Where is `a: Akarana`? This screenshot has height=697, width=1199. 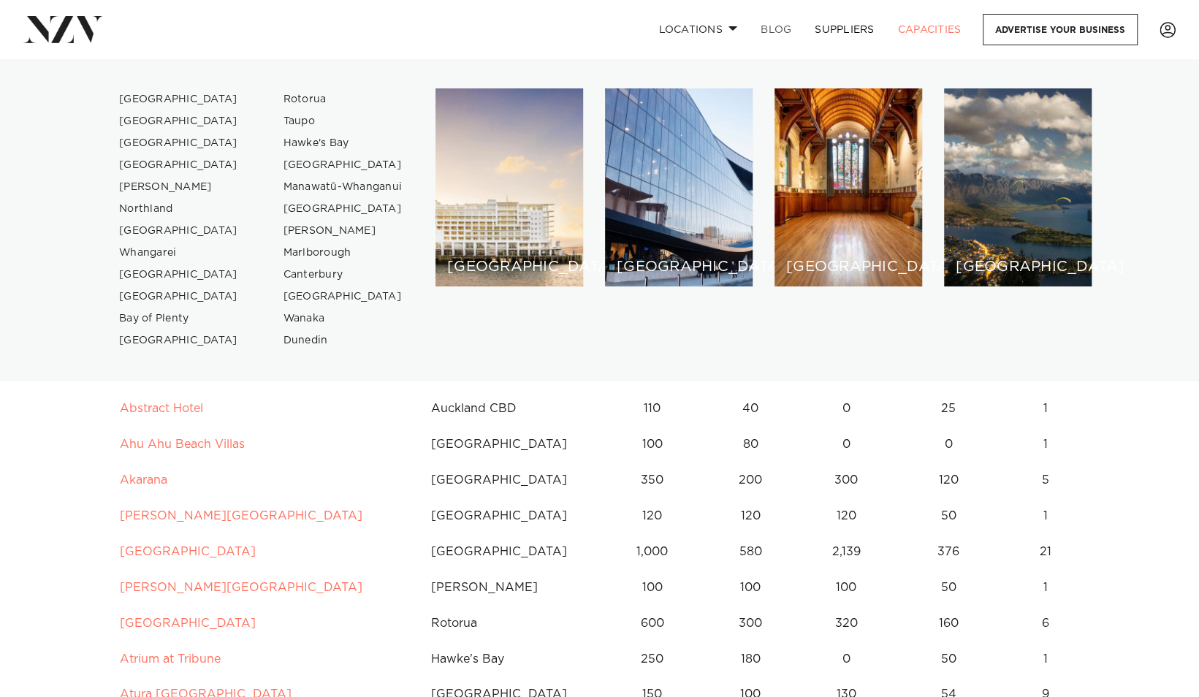
a: Akarana is located at coordinates (143, 480).